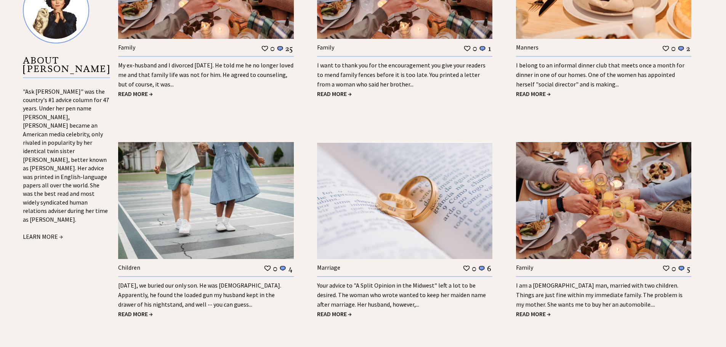 This screenshot has width=726, height=347. I want to click on td: 5, so click(688, 269).